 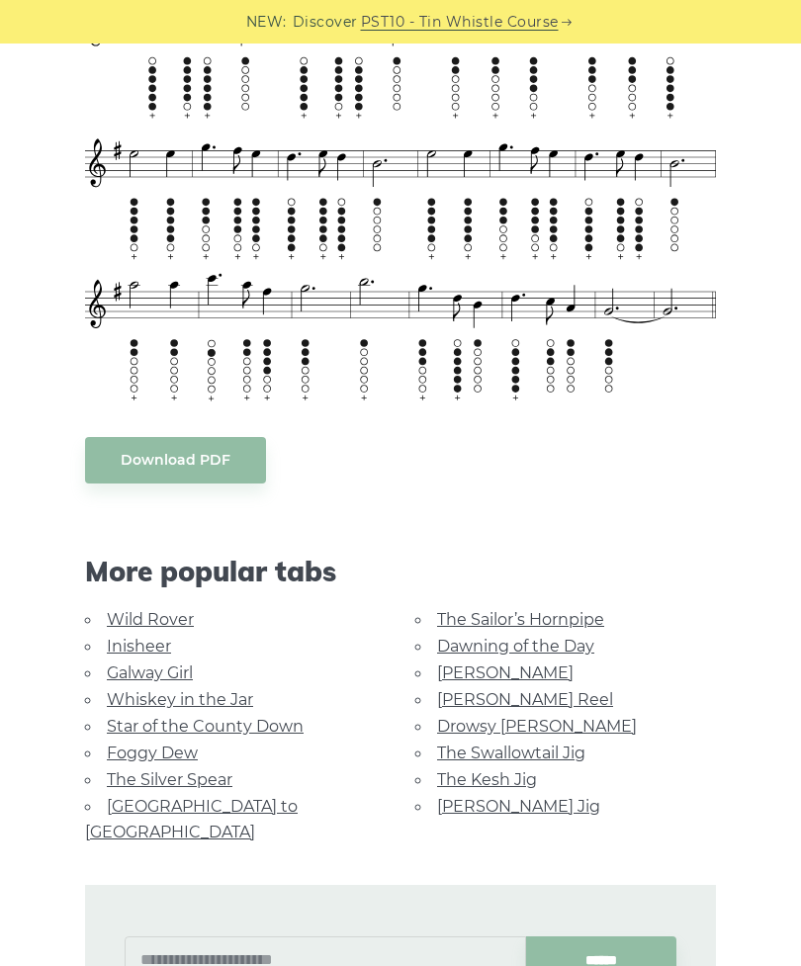 What do you see at coordinates (325, 22) in the screenshot?
I see `span: Discover` at bounding box center [325, 22].